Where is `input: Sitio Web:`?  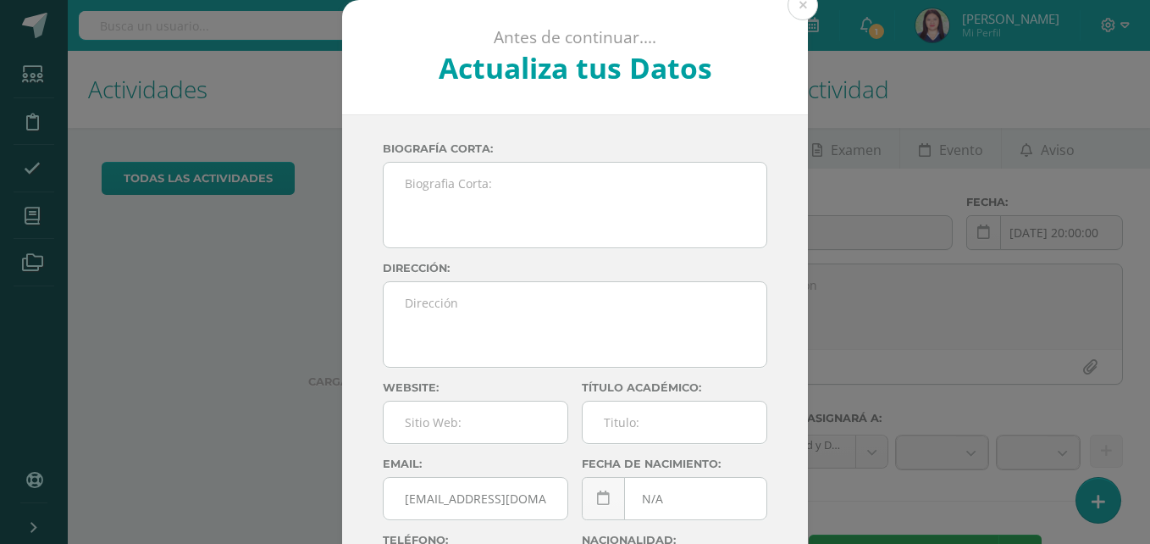
input: Sitio Web: is located at coordinates (475, 422).